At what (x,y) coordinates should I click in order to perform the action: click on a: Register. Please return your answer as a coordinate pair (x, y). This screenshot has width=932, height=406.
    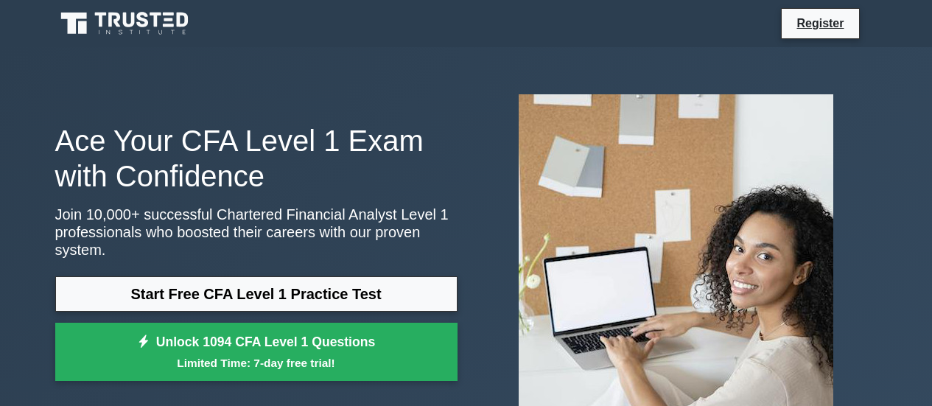
    Looking at the image, I should click on (820, 23).